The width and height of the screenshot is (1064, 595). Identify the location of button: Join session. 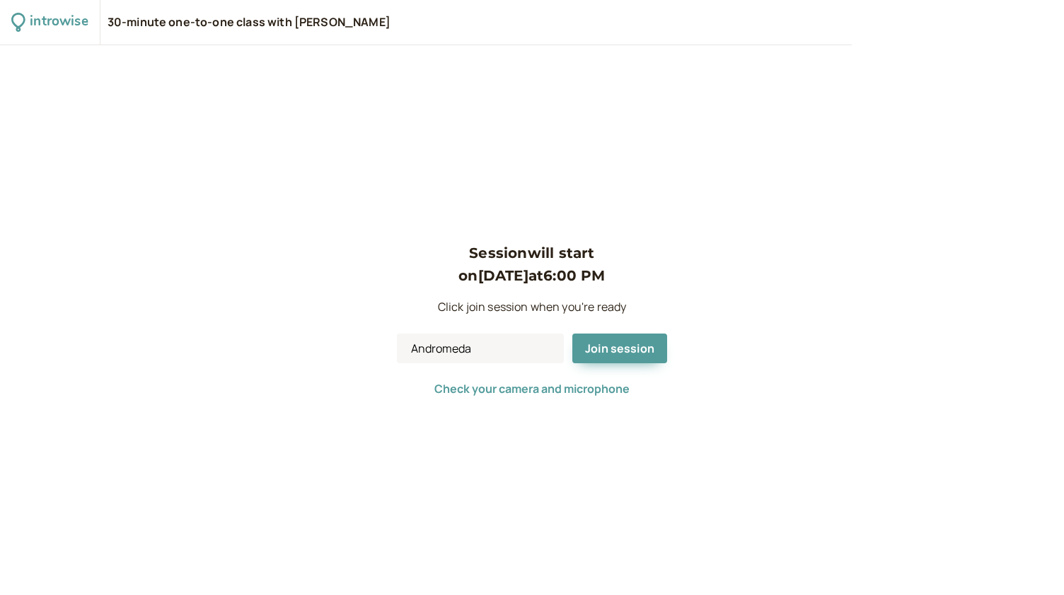
(619, 349).